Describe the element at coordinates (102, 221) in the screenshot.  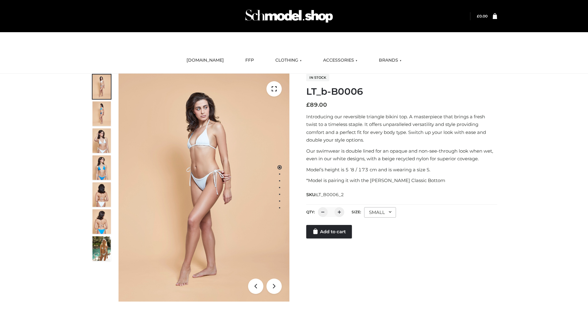
I see `img: ArielClassicBikiniTop_CloudNine_AzureSky_OW114ECO_8-scaled.jpg` at that location.